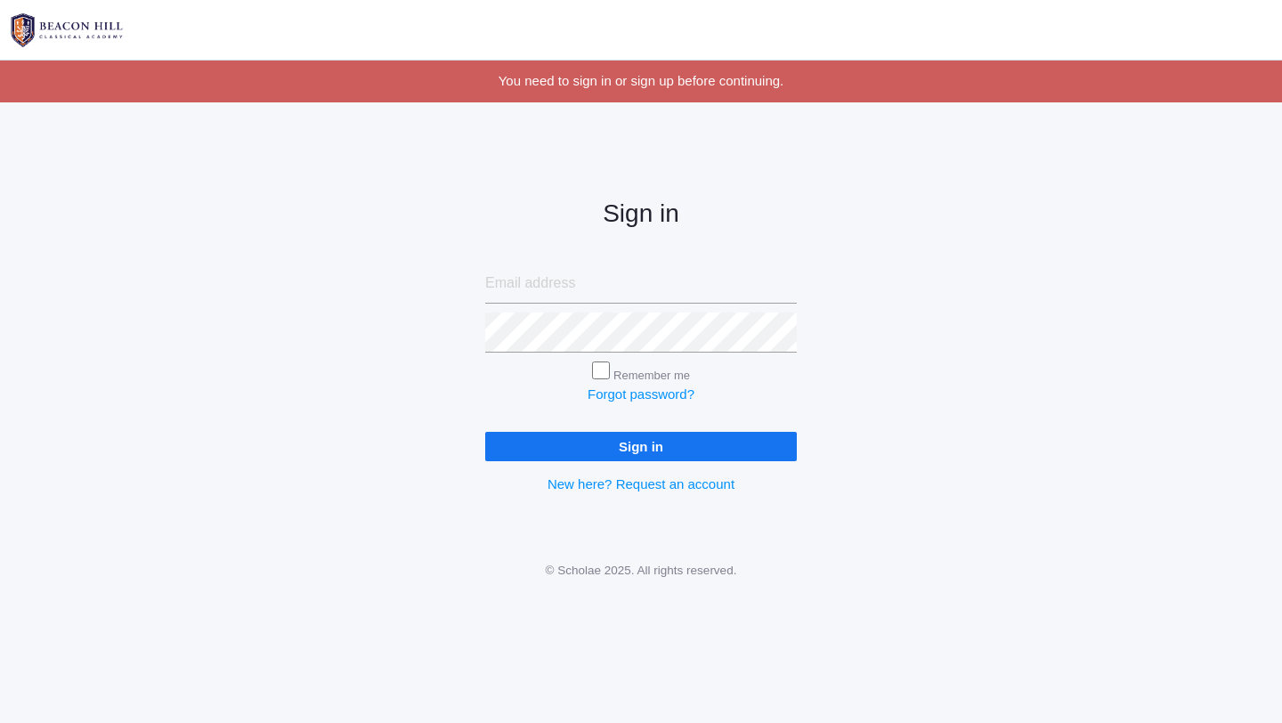 The width and height of the screenshot is (1282, 723). What do you see at coordinates (652, 375) in the screenshot?
I see `label: Remember me` at bounding box center [652, 375].